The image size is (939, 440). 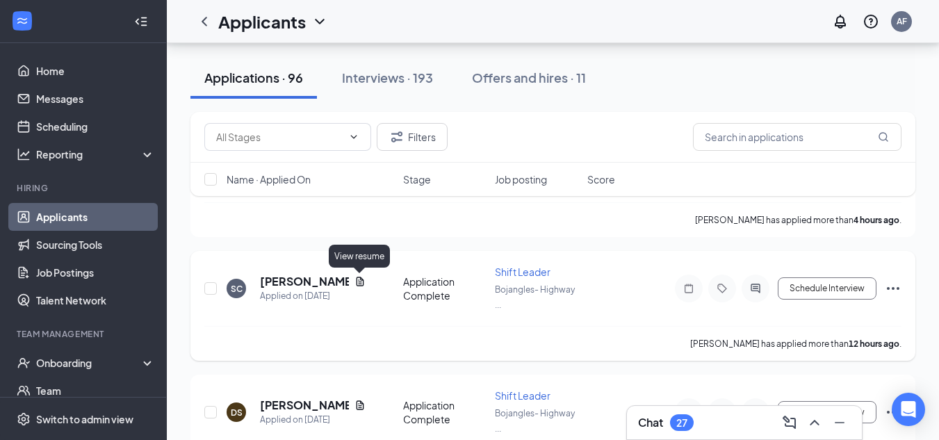 What do you see at coordinates (95, 245) in the screenshot?
I see `a: Sourcing Tools` at bounding box center [95, 245].